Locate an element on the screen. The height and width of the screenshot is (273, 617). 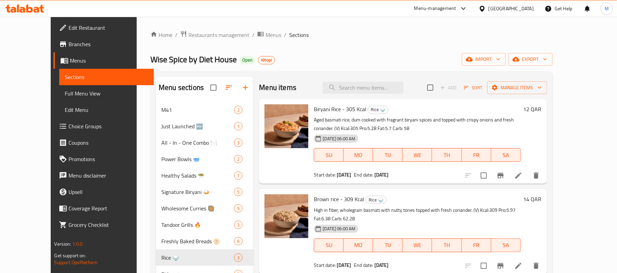
span: Add item is located at coordinates (448, 88).